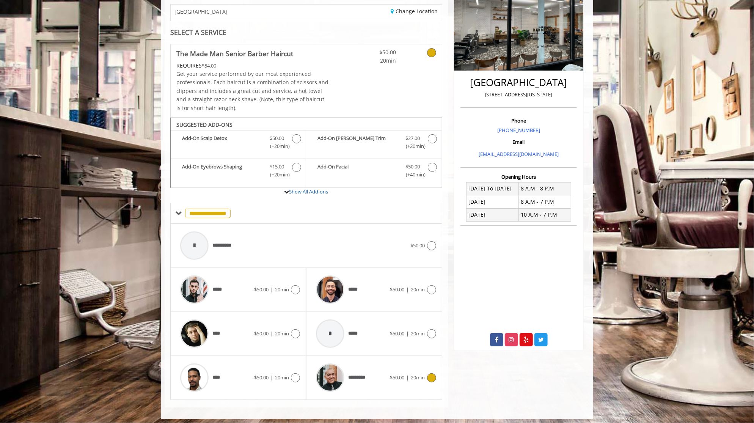 This screenshot has height=423, width=754. What do you see at coordinates (518, 121) in the screenshot?
I see `h3: Phone` at bounding box center [518, 121].